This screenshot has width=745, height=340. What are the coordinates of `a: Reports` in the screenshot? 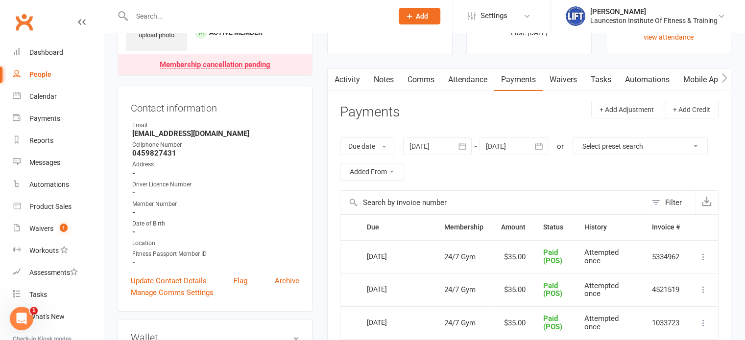 It's located at (58, 141).